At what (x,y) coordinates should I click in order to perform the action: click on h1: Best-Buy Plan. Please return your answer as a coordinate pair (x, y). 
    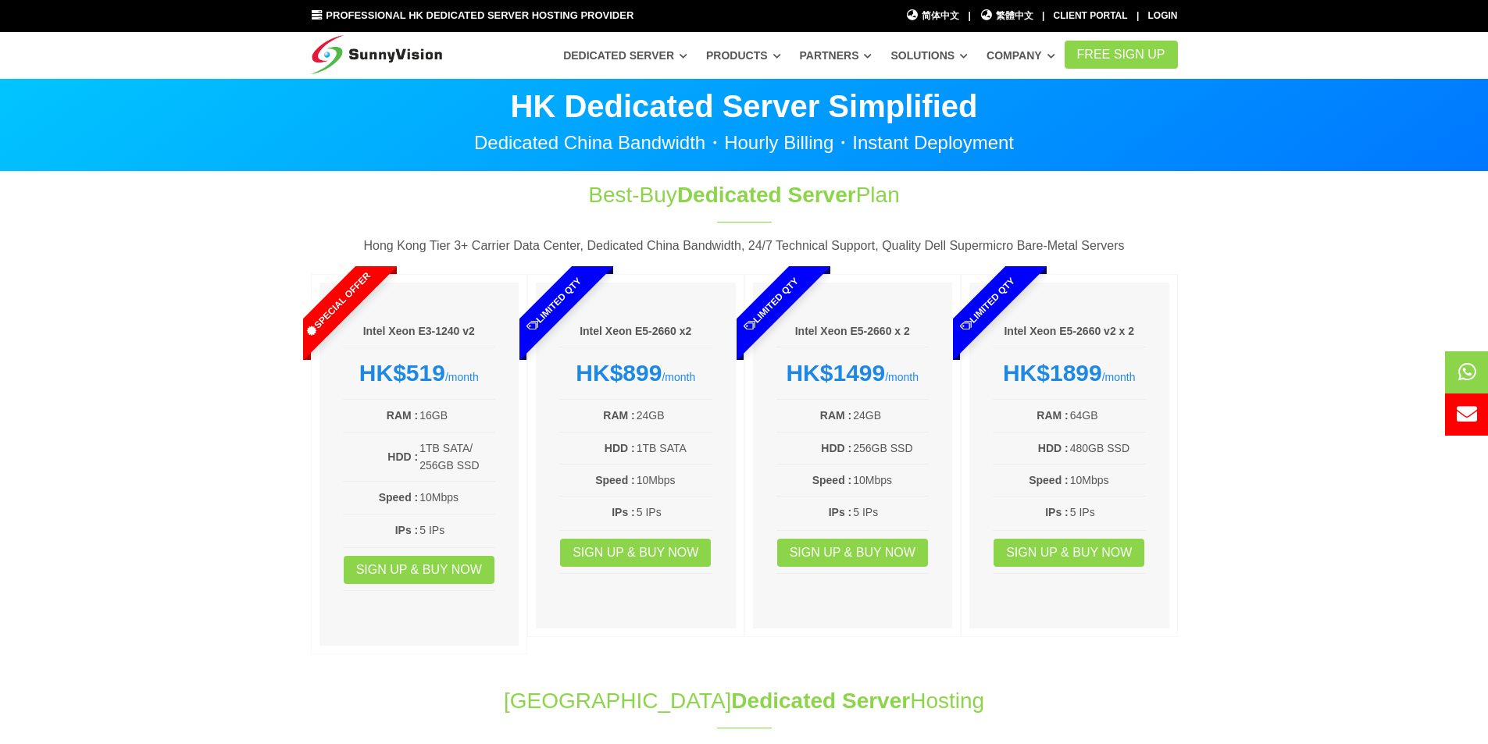
    Looking at the image, I should click on (744, 195).